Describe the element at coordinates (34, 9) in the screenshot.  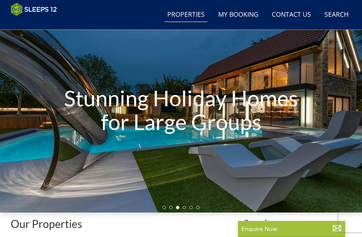
I see `img: Sleeps 12` at that location.